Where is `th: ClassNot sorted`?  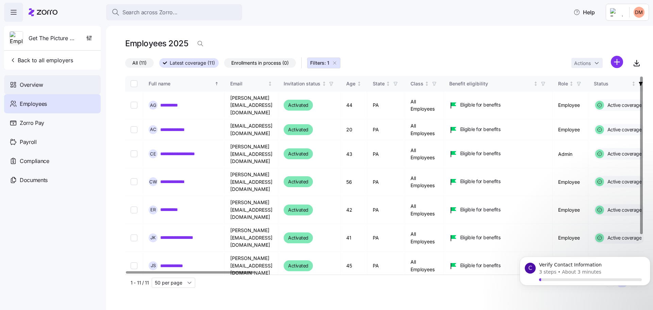 th: ClassNot sorted is located at coordinates (424, 84).